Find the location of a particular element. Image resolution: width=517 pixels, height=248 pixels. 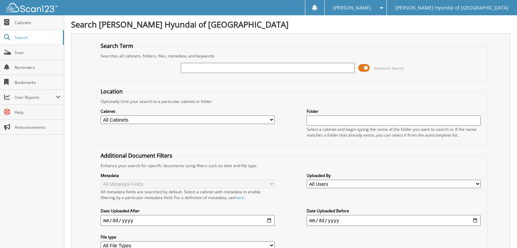

label: Cabinet is located at coordinates (188, 111).